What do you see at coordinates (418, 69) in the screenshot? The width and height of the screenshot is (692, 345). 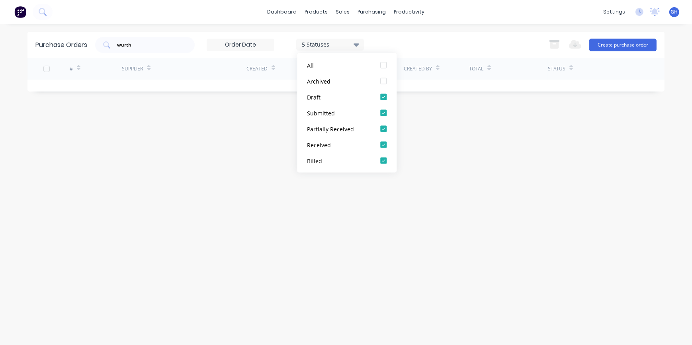 I see `div: Created By` at bounding box center [418, 69].